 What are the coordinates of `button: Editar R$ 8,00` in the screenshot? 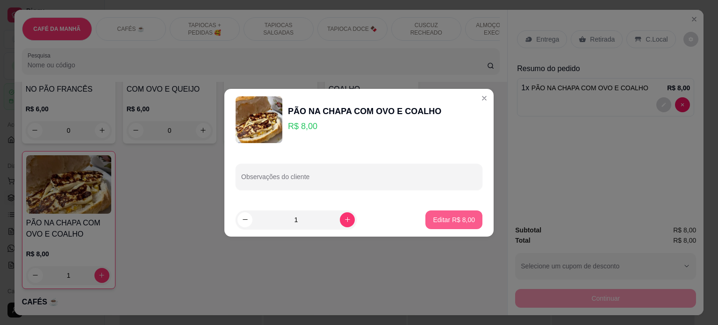 It's located at (454, 220).